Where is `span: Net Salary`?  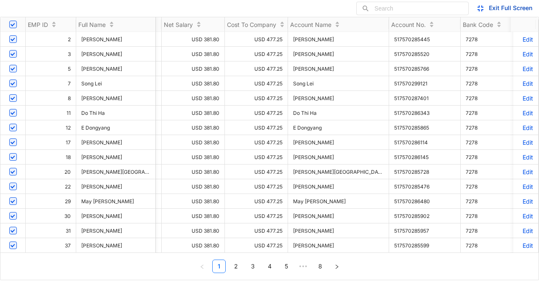
span: Net Salary is located at coordinates (178, 24).